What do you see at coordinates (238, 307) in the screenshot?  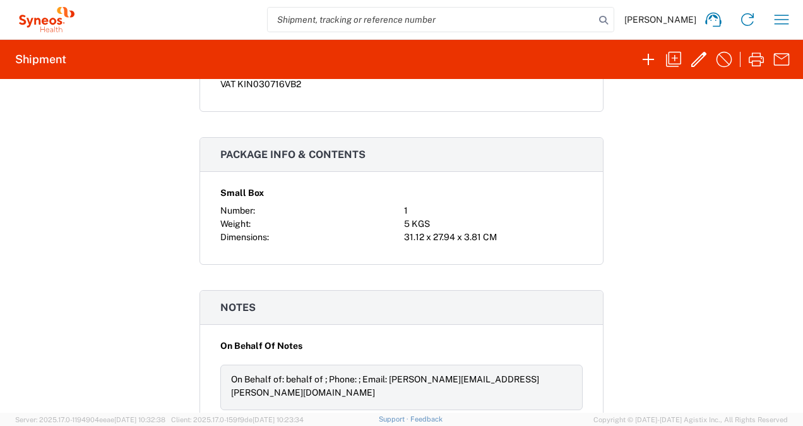 I see `span: Notes` at bounding box center [238, 307].